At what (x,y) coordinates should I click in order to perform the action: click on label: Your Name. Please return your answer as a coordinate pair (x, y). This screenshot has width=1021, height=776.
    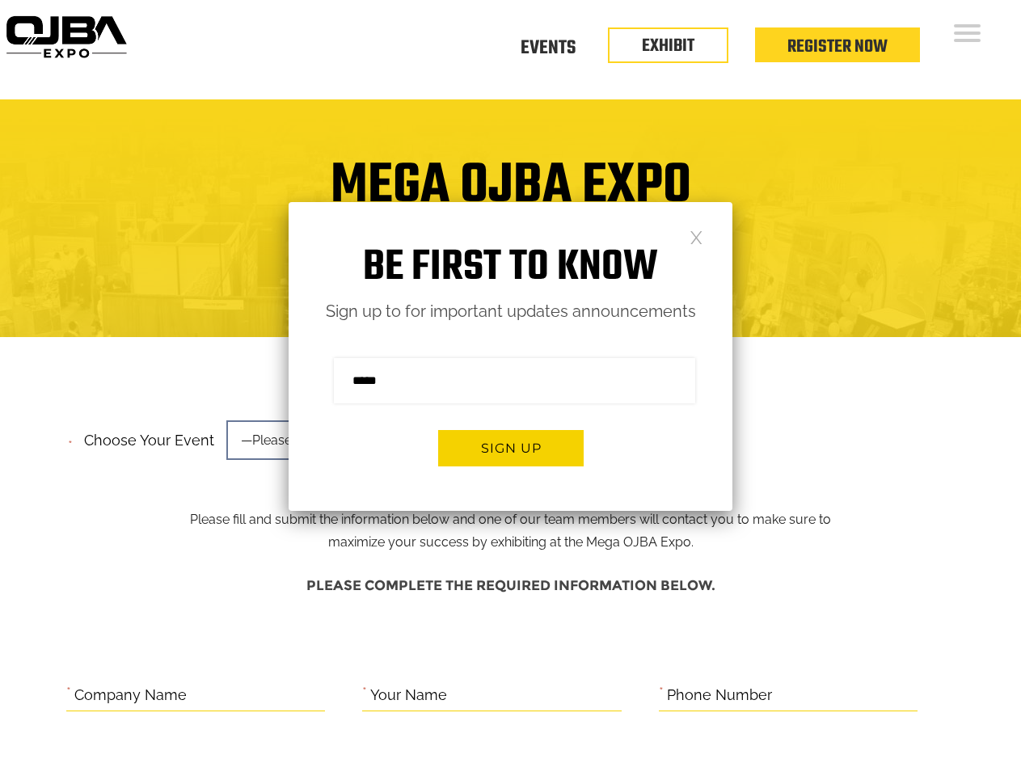
    Looking at the image, I should click on (408, 695).